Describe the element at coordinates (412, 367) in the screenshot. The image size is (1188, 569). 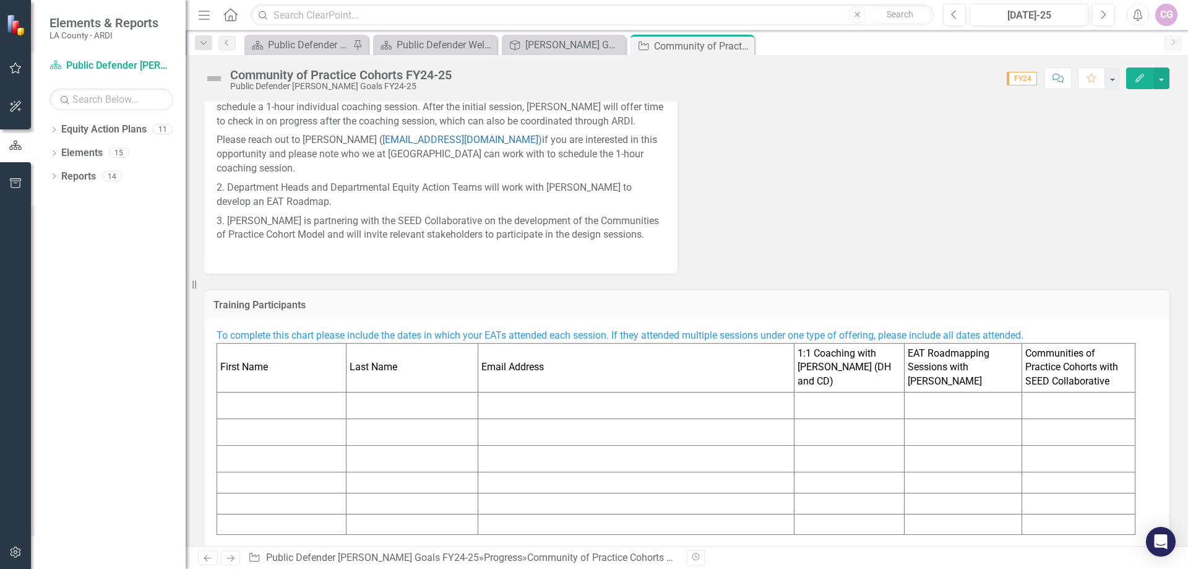
I see `td: Last Name` at that location.